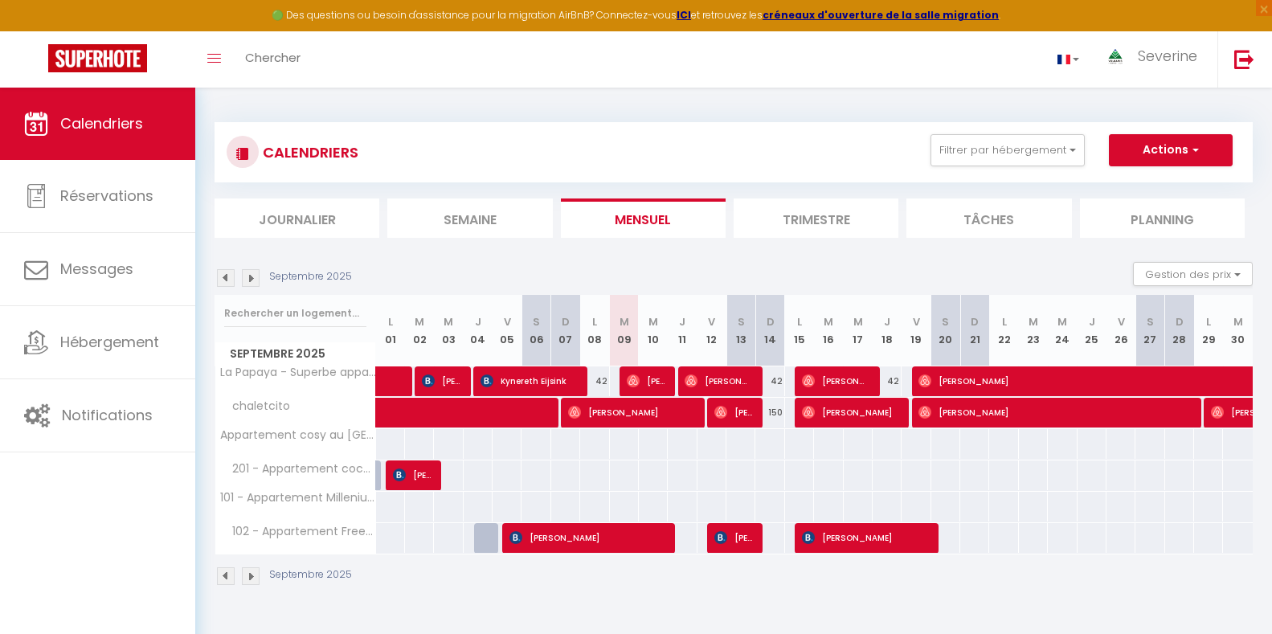 This screenshot has height=634, width=1272. I want to click on th: 07, so click(566, 330).